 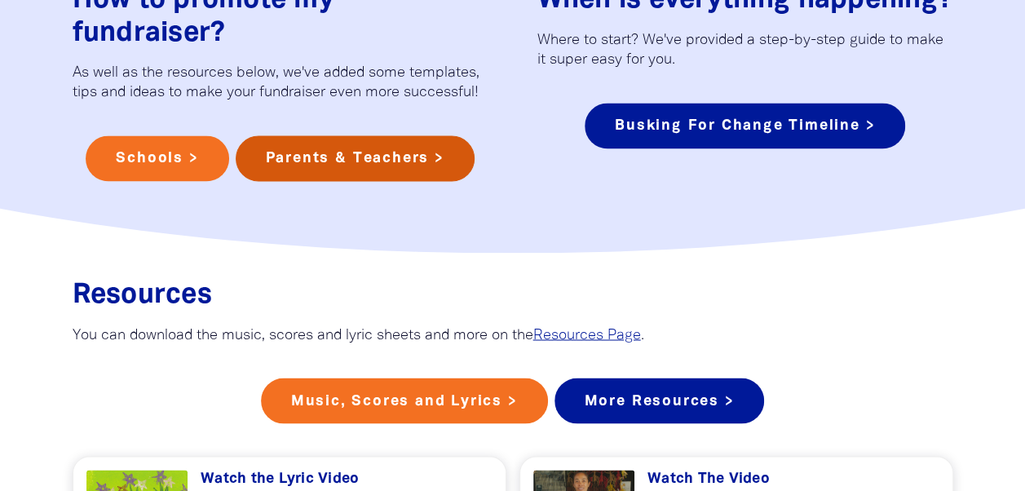 I want to click on p: As well as the resources below, we've added some templates, tips and ideas to make your fundraise..., so click(x=280, y=83).